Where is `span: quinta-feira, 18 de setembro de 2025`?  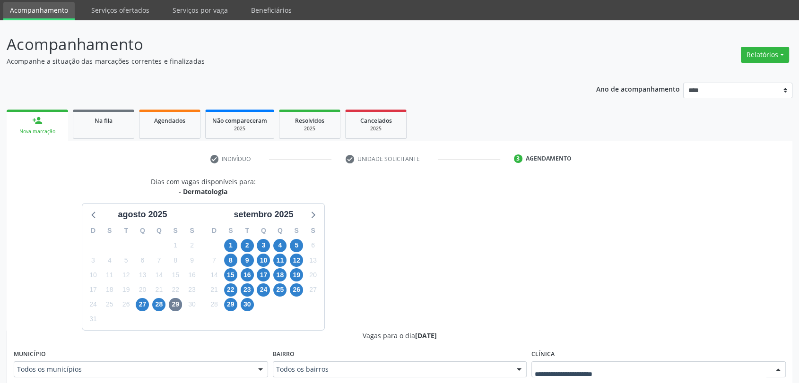 span: quinta-feira, 18 de setembro de 2025 is located at coordinates (280, 275).